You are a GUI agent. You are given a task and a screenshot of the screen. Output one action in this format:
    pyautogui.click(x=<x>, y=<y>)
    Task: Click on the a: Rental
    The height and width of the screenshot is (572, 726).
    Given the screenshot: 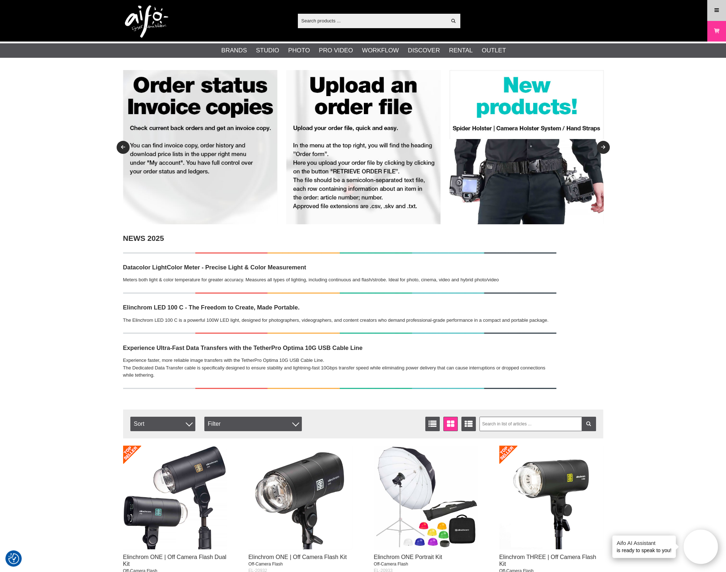 What is the action you would take?
    pyautogui.click(x=461, y=51)
    